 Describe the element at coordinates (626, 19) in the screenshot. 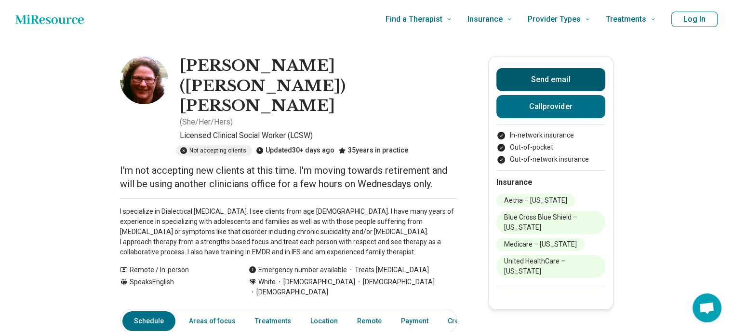

I see `span: Treatments` at that location.